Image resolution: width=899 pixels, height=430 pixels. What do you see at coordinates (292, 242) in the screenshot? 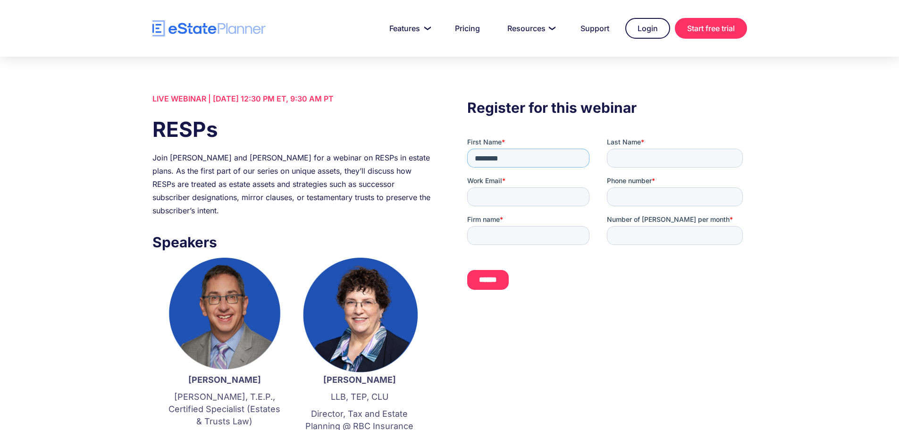
I see `h3: Speakers` at bounding box center [292, 242].